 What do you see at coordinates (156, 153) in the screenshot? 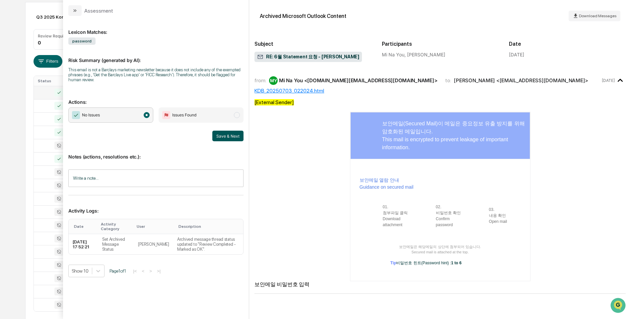
I see `p: Notes (actions, resolutions etc.):` at bounding box center [156, 153].